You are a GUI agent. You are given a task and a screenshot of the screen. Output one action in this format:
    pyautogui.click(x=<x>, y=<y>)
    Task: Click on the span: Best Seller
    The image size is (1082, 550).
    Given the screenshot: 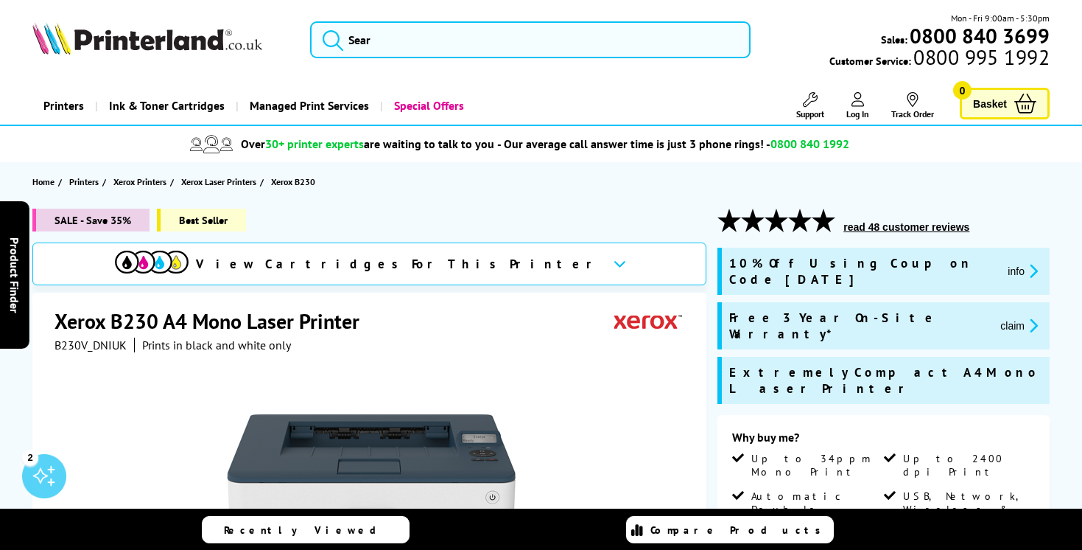 What is the action you would take?
    pyautogui.click(x=201, y=220)
    